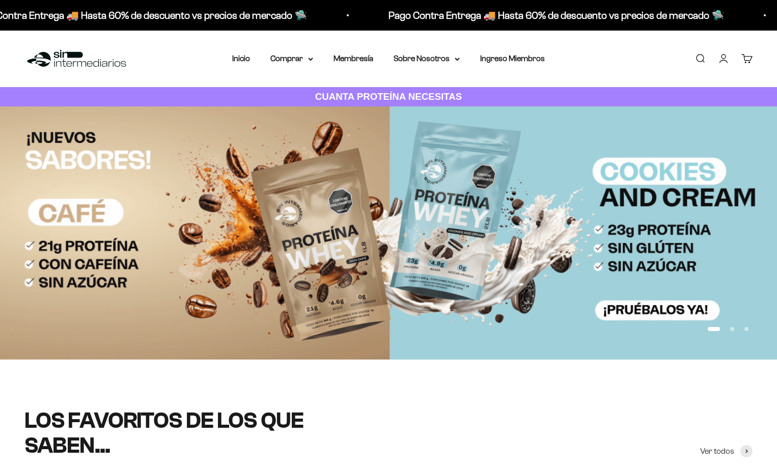 The height and width of the screenshot is (468, 777). I want to click on a: Membresía, so click(353, 58).